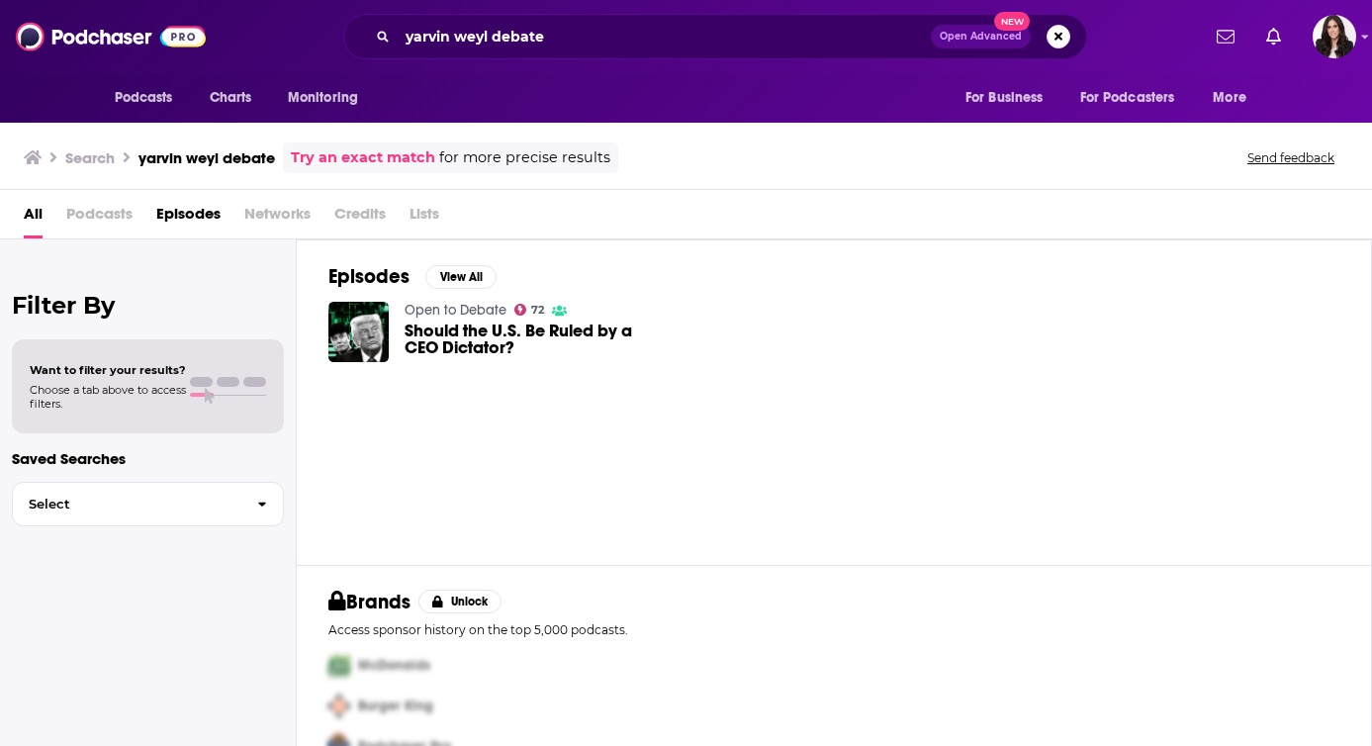  Describe the element at coordinates (231, 98) in the screenshot. I see `a: Charts` at that location.